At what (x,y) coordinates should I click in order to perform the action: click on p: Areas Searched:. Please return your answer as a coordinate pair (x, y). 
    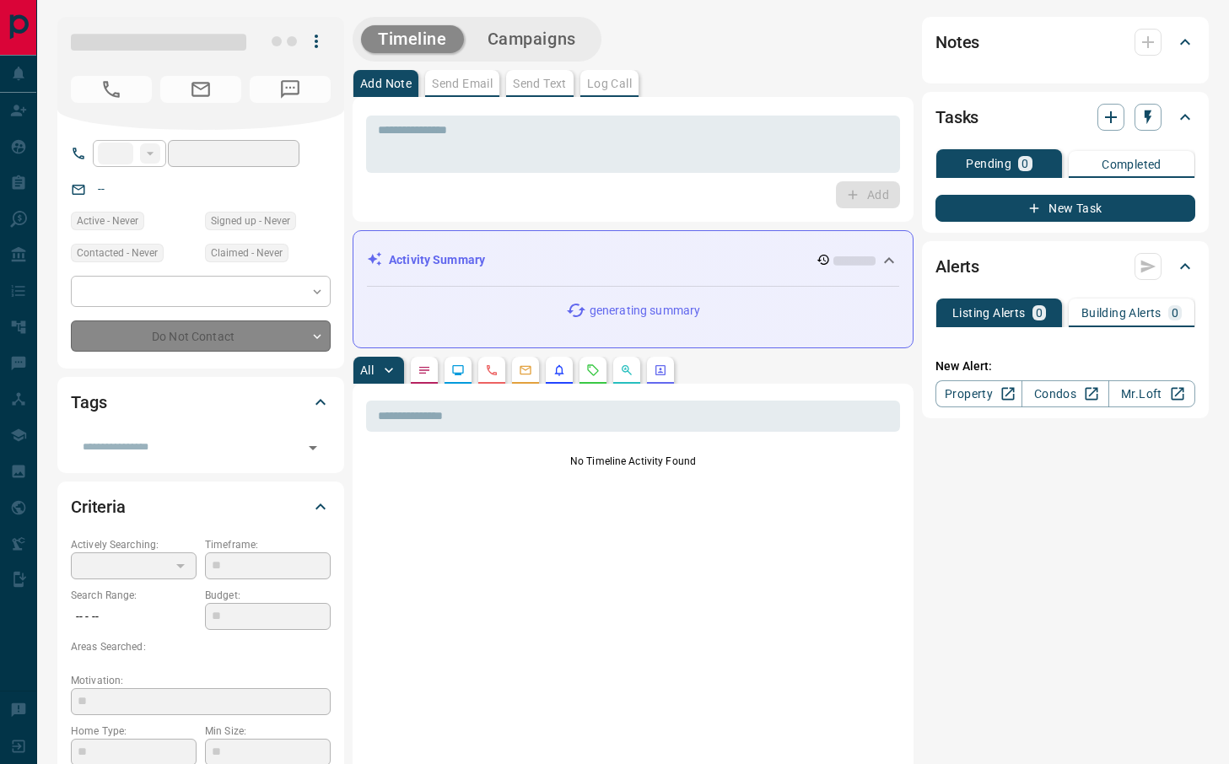
    Looking at the image, I should click on (201, 647).